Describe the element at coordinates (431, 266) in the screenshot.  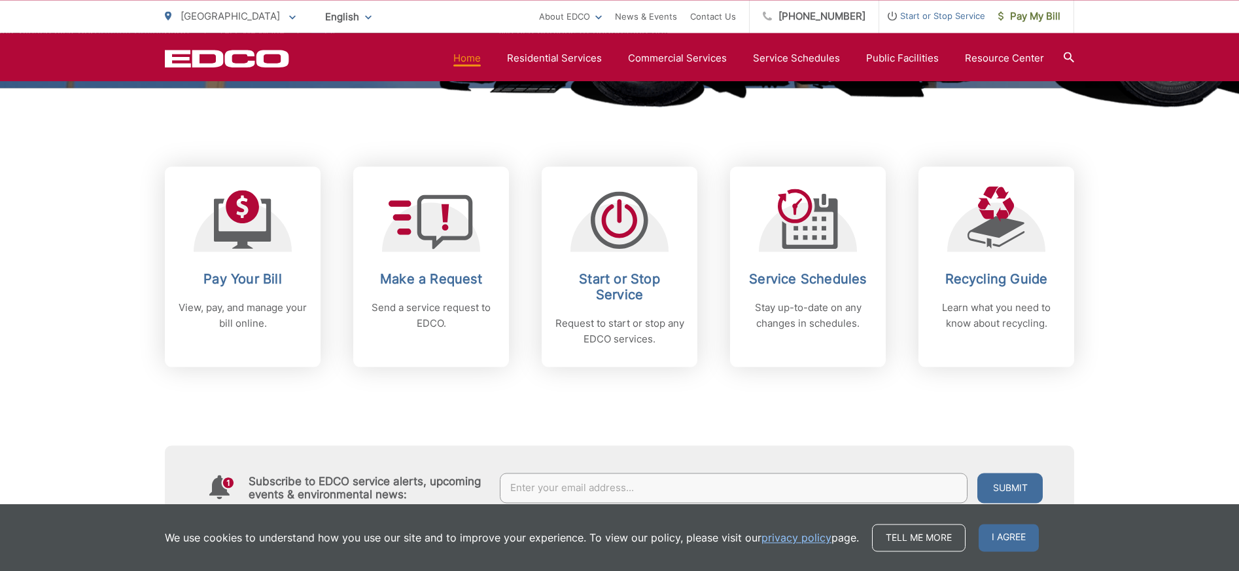
I see `a: Make a Request Send a service request to EDCO.` at that location.